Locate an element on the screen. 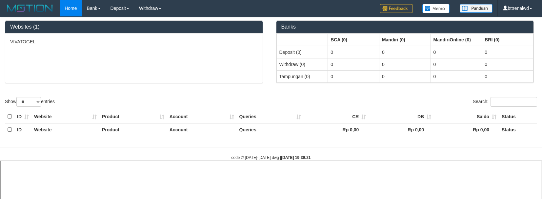 This screenshot has width=542, height=199. label: Search: is located at coordinates (505, 102).